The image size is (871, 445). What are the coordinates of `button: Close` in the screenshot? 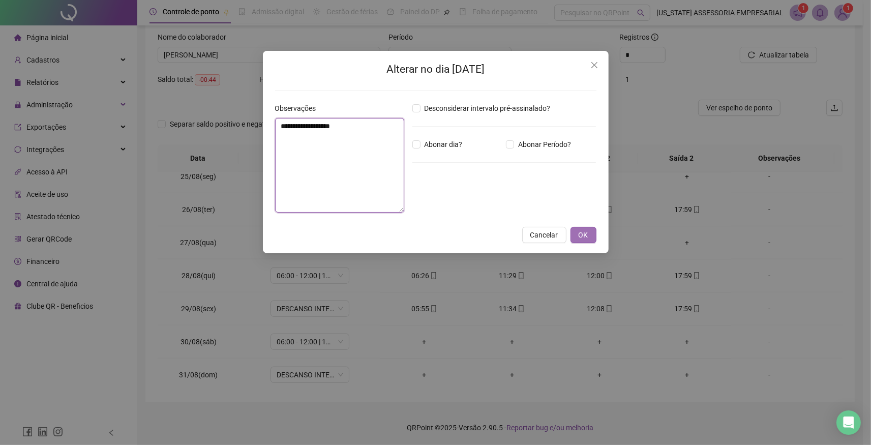 It's located at (594, 65).